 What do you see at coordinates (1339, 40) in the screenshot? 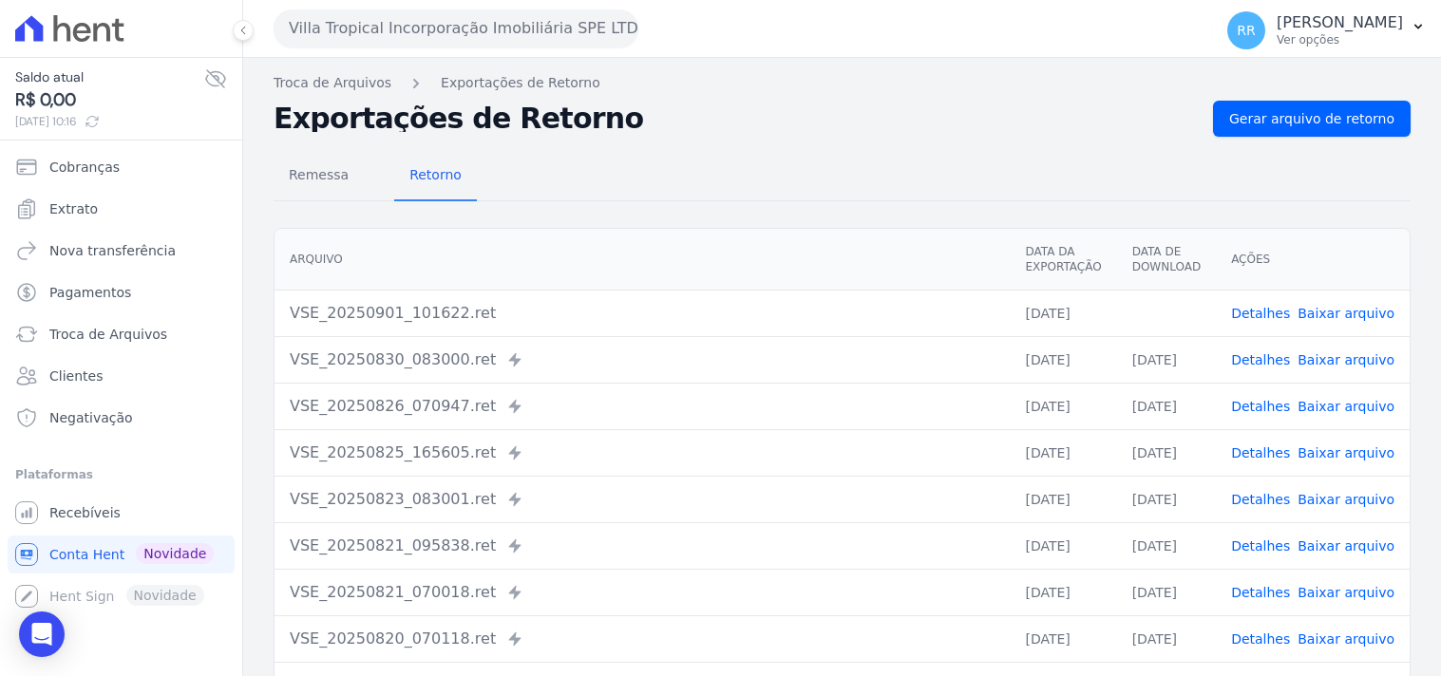
I see `p: Ver opções` at bounding box center [1339, 40].